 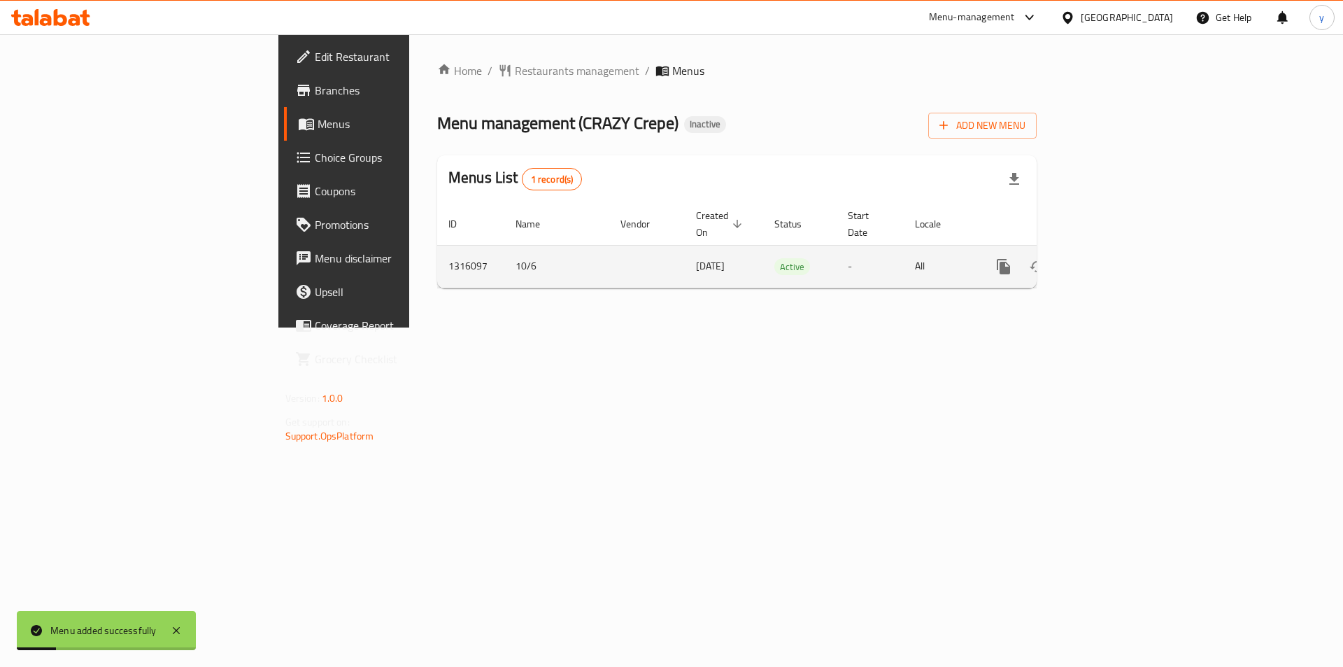 What do you see at coordinates (318, 422) in the screenshot?
I see `span: Get support on:` at bounding box center [318, 422].